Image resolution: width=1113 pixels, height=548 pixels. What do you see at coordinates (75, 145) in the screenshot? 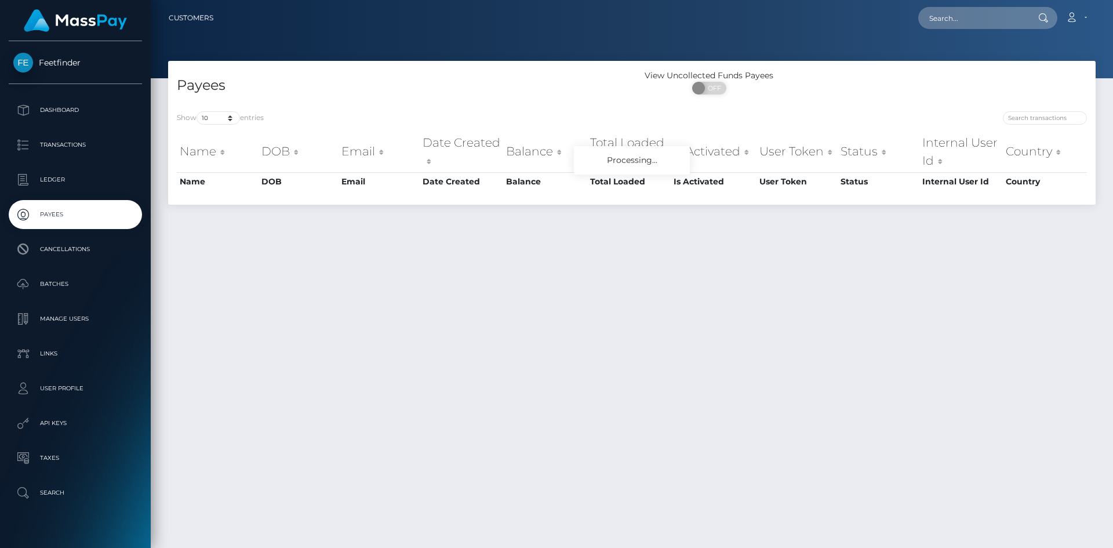
I see `p: Transactions` at bounding box center [75, 145].